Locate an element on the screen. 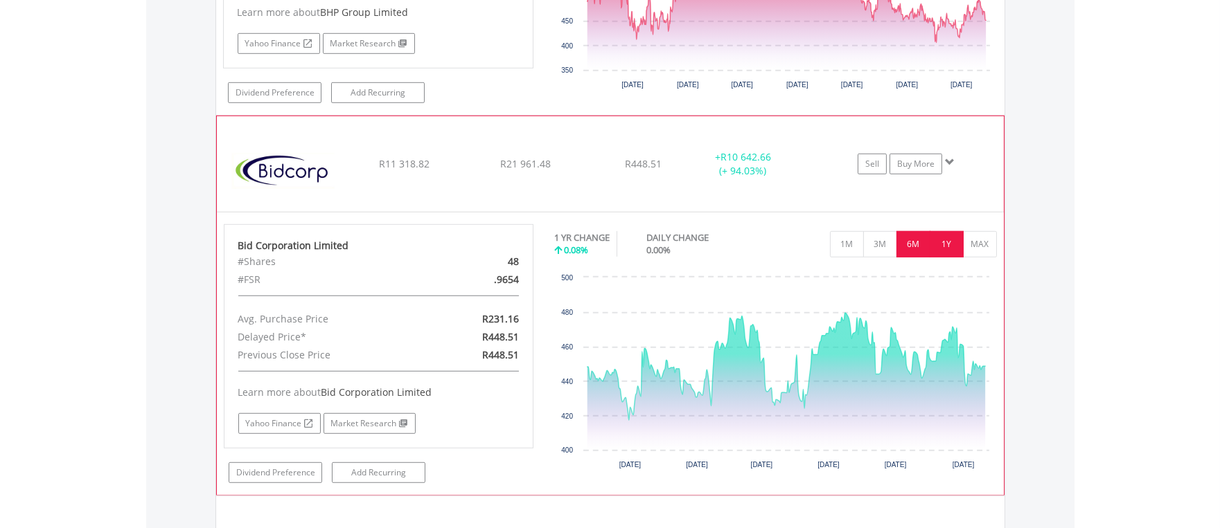 Image resolution: width=1220 pixels, height=528 pixels. div: #FSR is located at coordinates (328, 280).